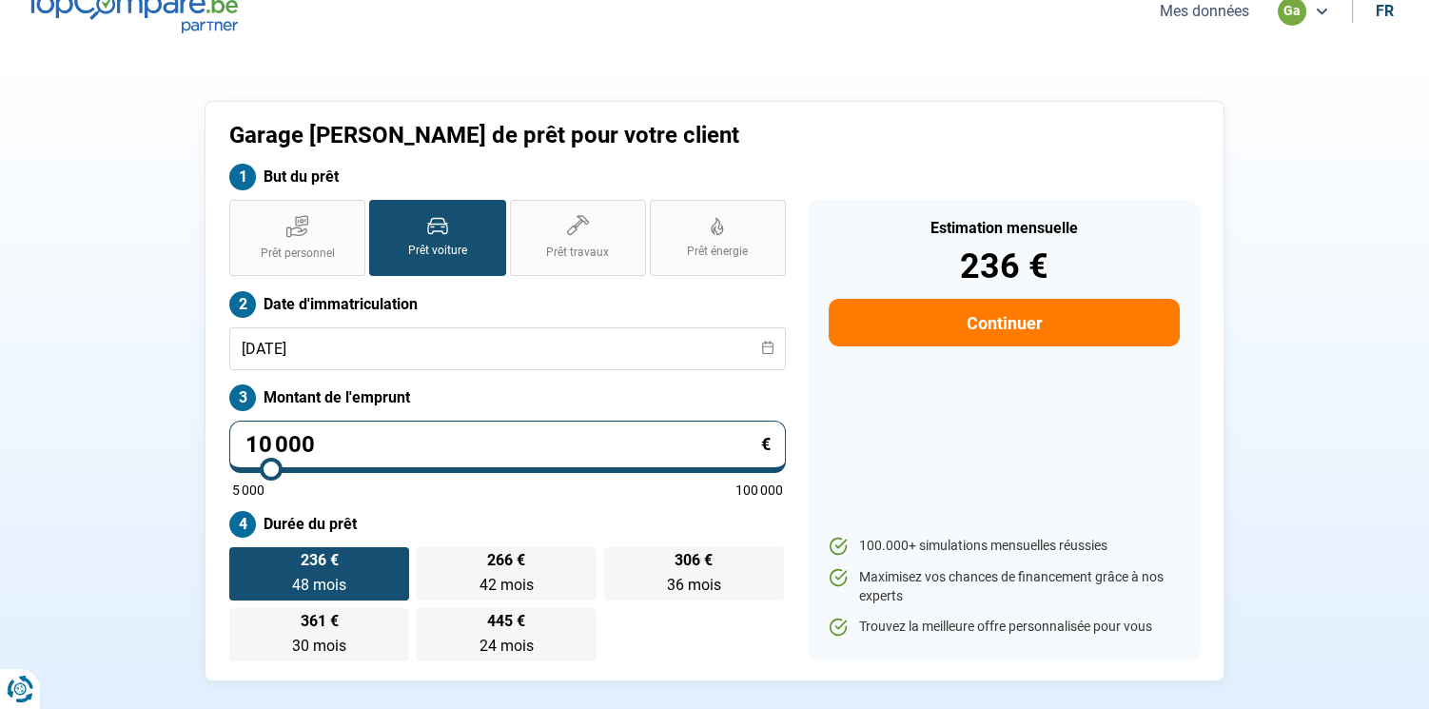 The image size is (1429, 709). What do you see at coordinates (319, 645) in the screenshot?
I see `span: 30 mois` at bounding box center [319, 645].